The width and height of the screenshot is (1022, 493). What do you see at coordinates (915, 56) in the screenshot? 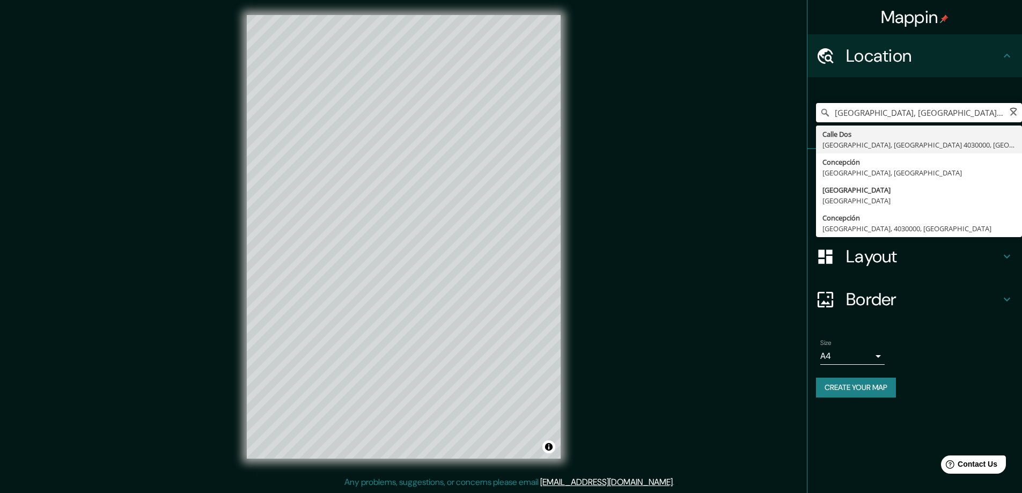
I see `div: Location` at bounding box center [915, 56].